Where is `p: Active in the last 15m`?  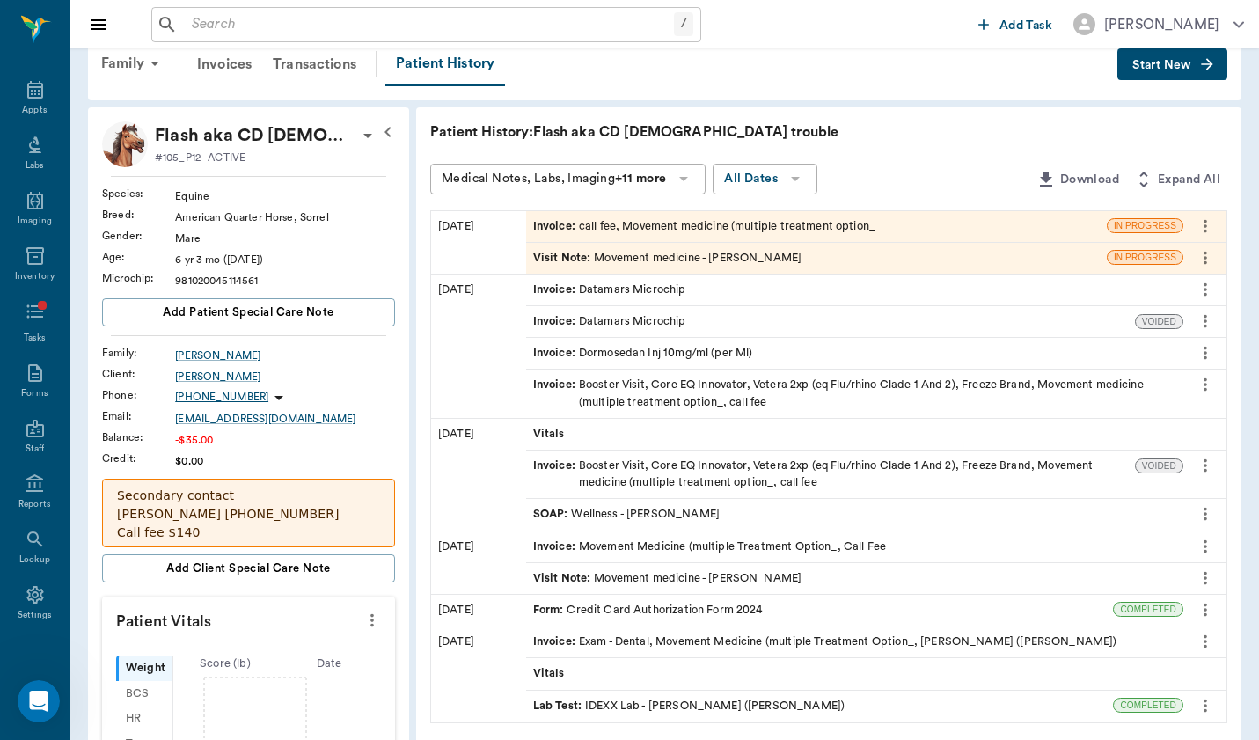 p: Active in the last 15m is located at coordinates (148, 31).